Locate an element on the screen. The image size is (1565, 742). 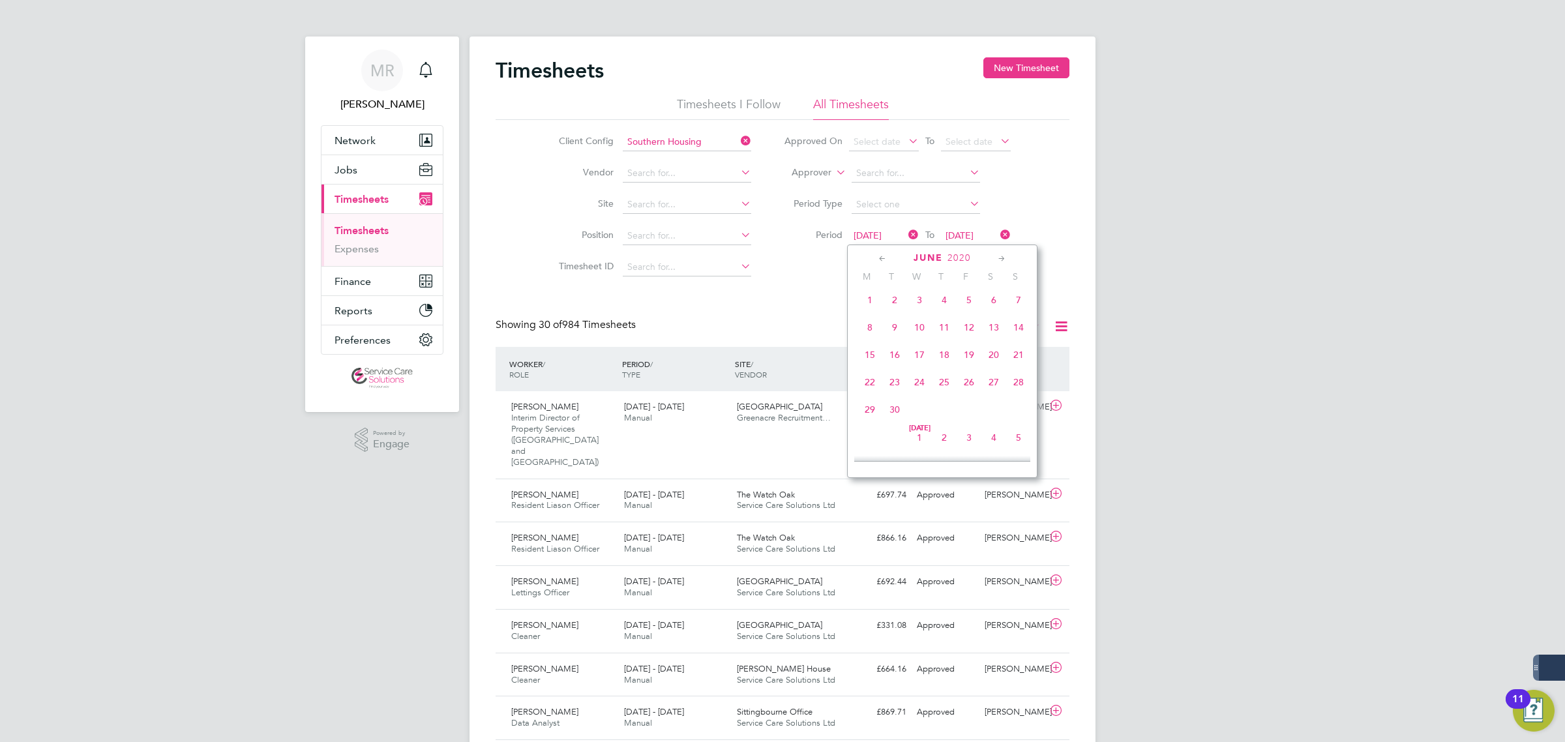
button: Jobs is located at coordinates (382, 170).